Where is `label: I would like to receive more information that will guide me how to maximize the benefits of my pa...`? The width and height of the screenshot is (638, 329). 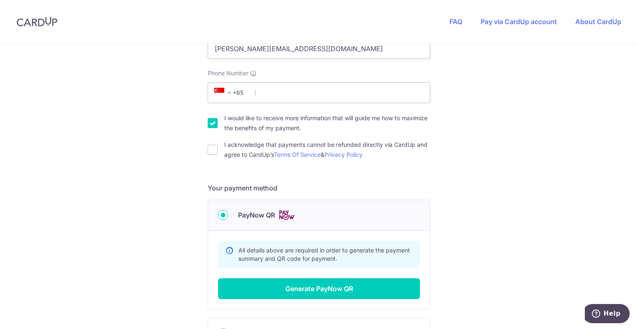 label: I would like to receive more information that will guide me how to maximize the benefits of my pa... is located at coordinates (327, 123).